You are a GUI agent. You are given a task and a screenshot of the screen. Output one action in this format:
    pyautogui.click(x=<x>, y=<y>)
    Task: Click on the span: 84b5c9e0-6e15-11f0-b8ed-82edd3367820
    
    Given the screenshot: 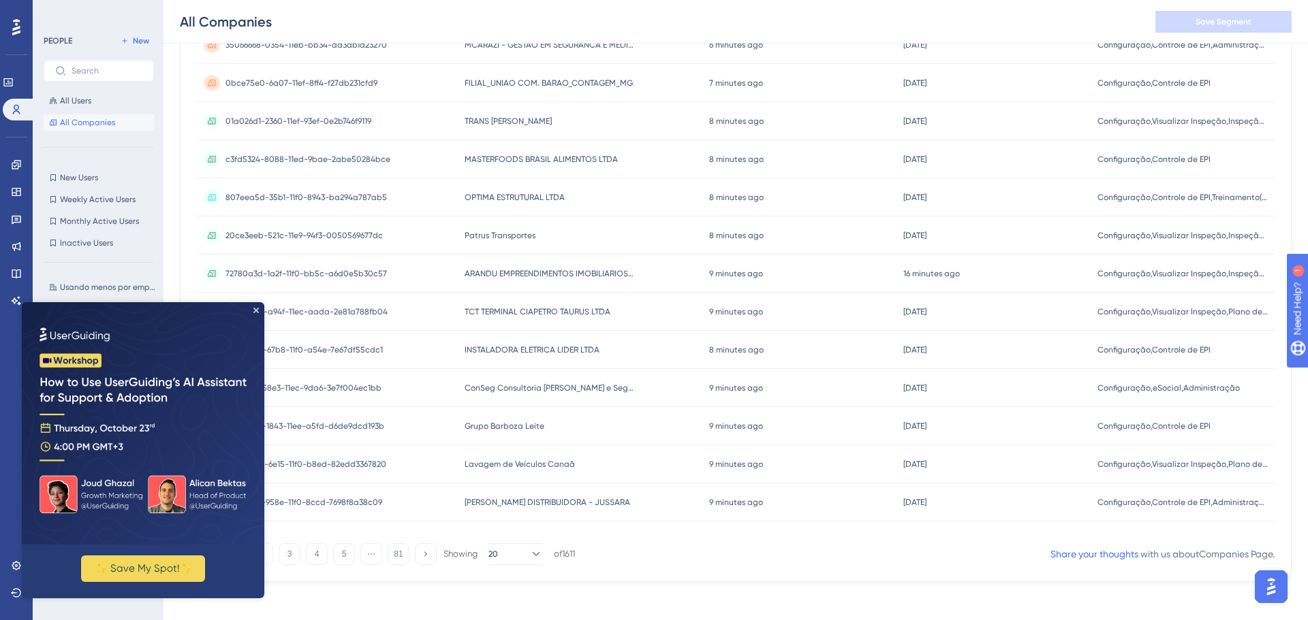 What is the action you would take?
    pyautogui.click(x=306, y=464)
    